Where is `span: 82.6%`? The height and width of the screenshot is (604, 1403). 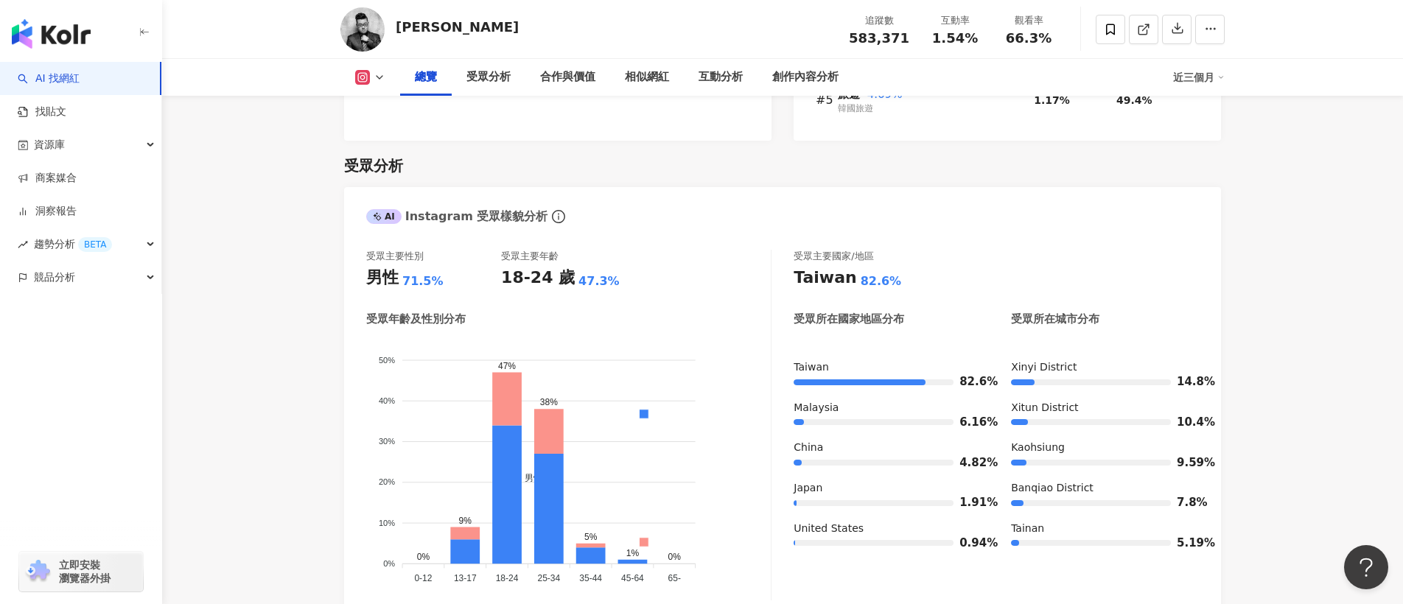
span: 82.6% is located at coordinates (970, 382).